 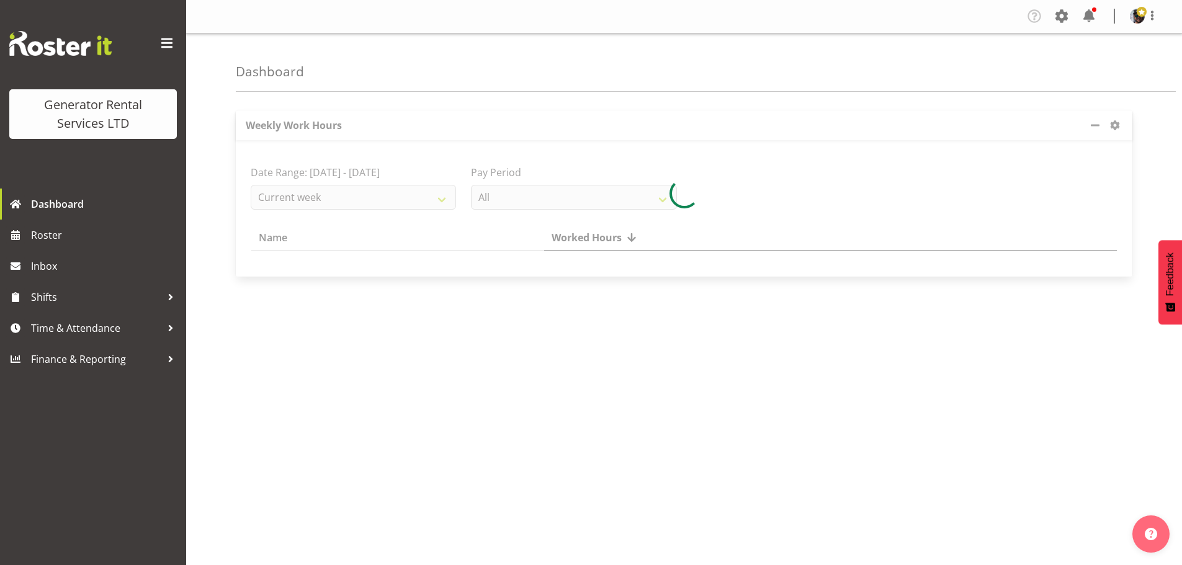 What do you see at coordinates (105, 235) in the screenshot?
I see `span: Roster` at bounding box center [105, 235].